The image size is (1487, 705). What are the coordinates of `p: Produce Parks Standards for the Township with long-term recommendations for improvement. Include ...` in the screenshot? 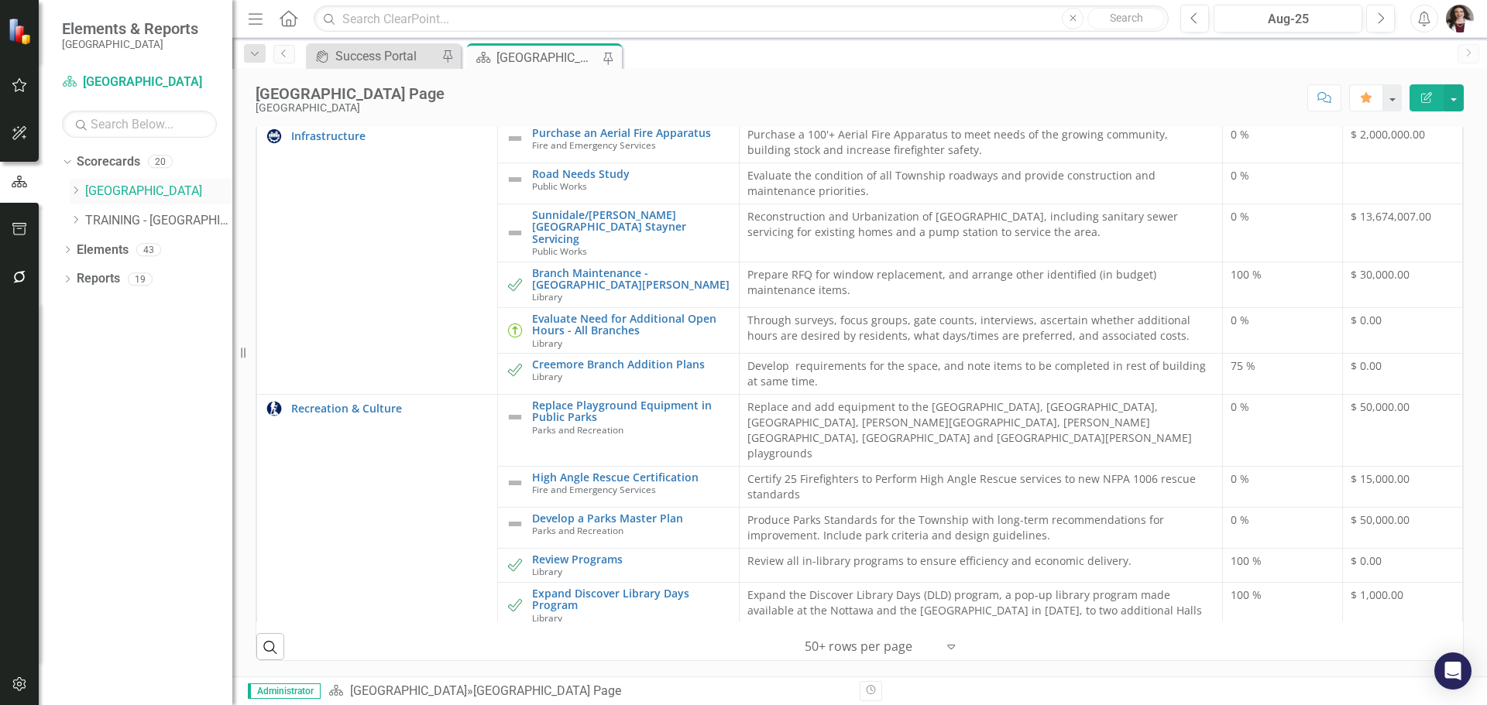 It's located at (980, 528).